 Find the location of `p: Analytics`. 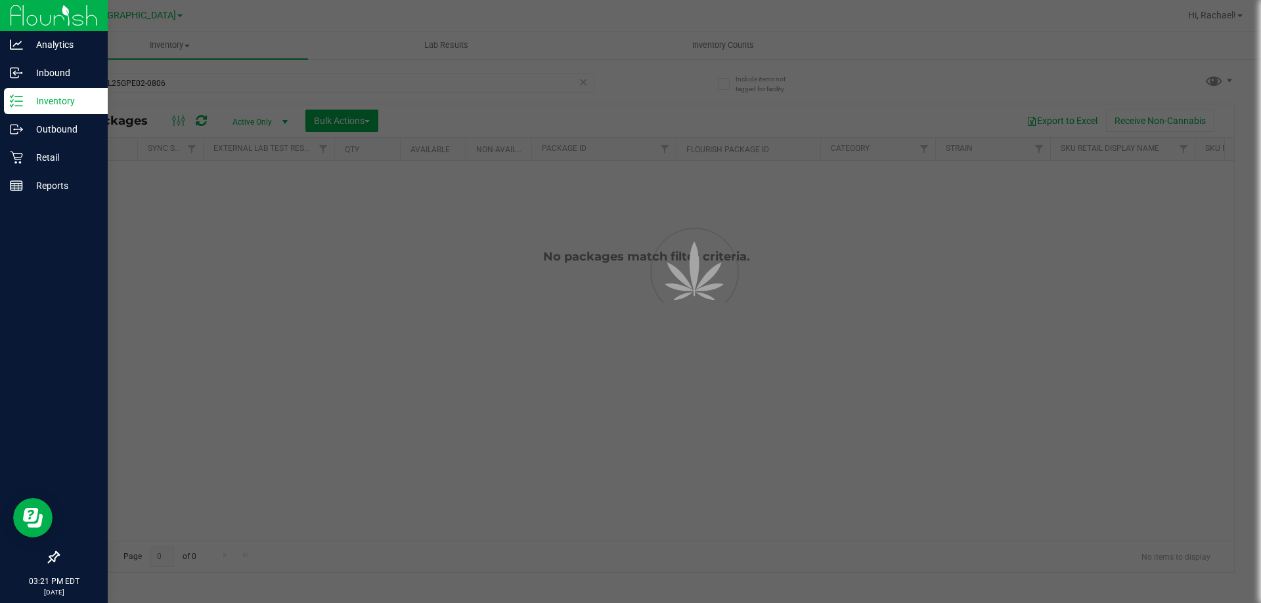

p: Analytics is located at coordinates (62, 45).